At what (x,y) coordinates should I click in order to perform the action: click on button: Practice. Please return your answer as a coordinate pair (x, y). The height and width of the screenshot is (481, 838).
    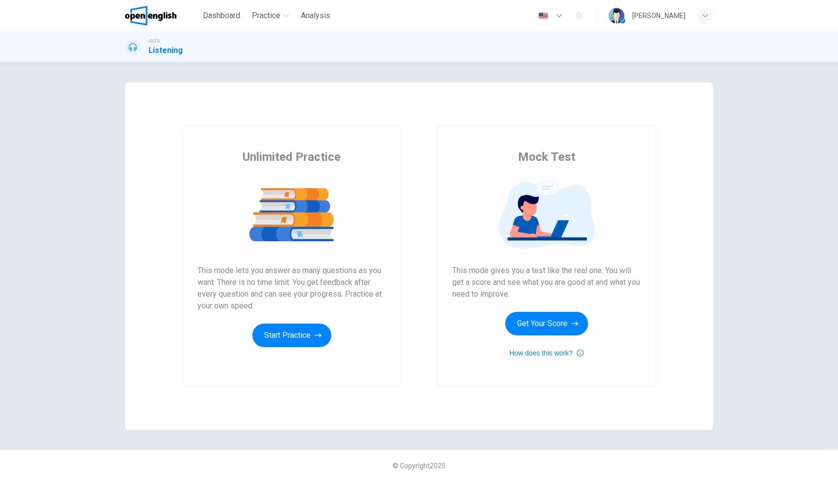
    Looking at the image, I should click on (270, 16).